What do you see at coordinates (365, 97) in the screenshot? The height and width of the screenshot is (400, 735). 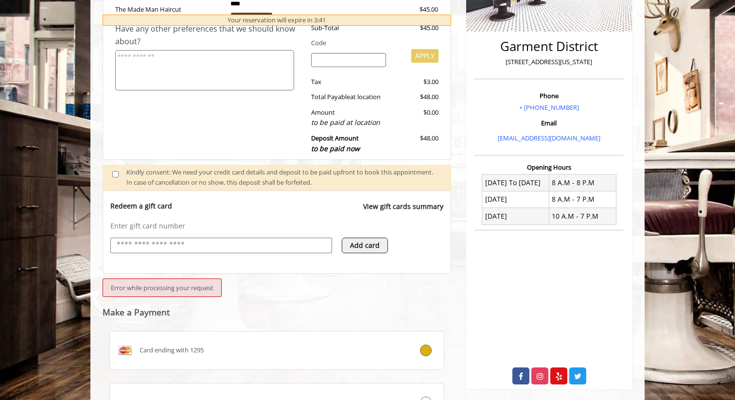 I see `span: at location` at bounding box center [365, 97].